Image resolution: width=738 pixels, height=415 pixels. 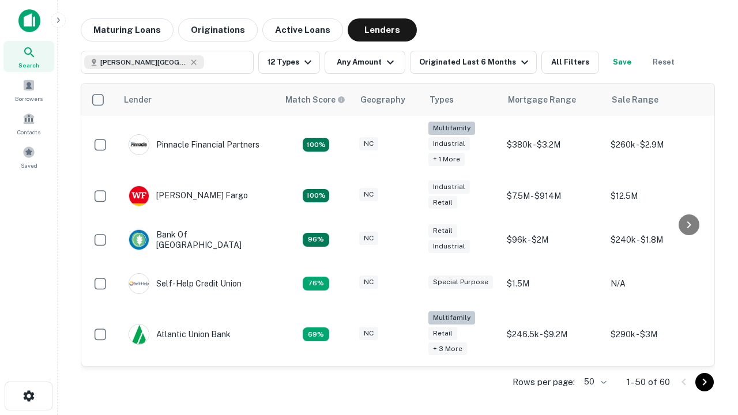 I want to click on div: Originated Last 6 Months, so click(x=475, y=62).